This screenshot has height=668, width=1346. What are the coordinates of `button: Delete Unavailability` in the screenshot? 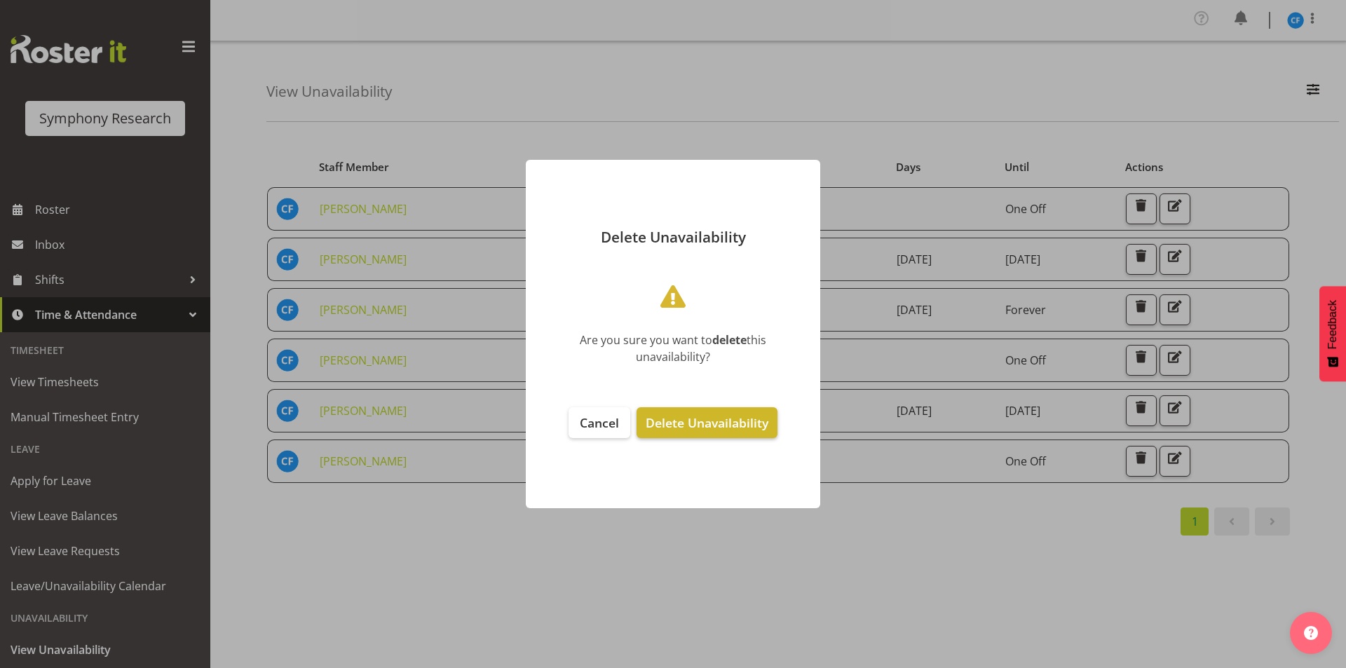 It's located at (707, 423).